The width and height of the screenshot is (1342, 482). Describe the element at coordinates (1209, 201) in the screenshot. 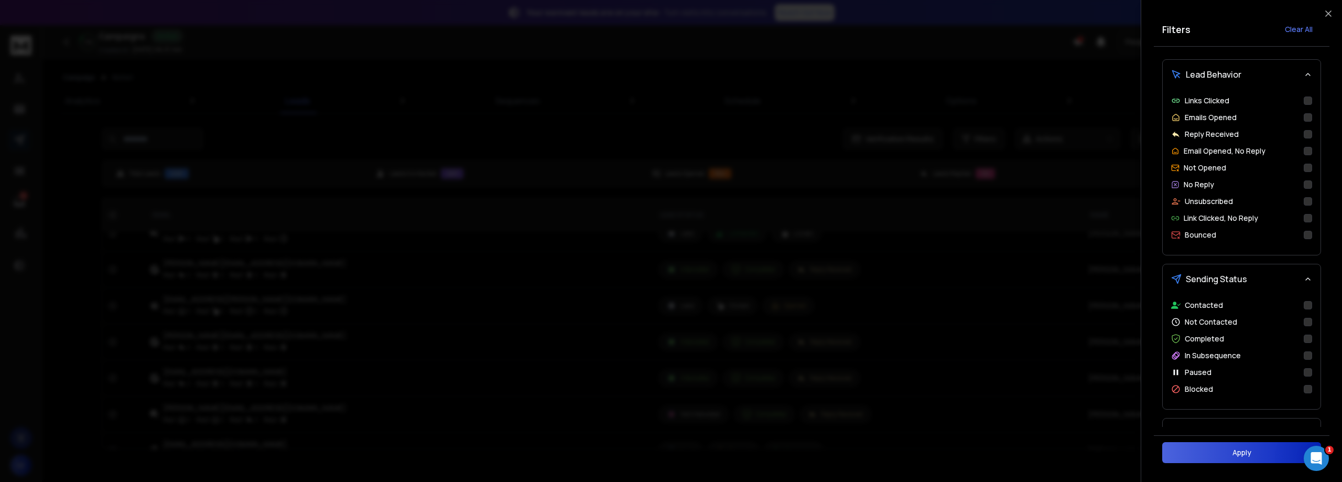

I see `p: Unsubscribed` at that location.